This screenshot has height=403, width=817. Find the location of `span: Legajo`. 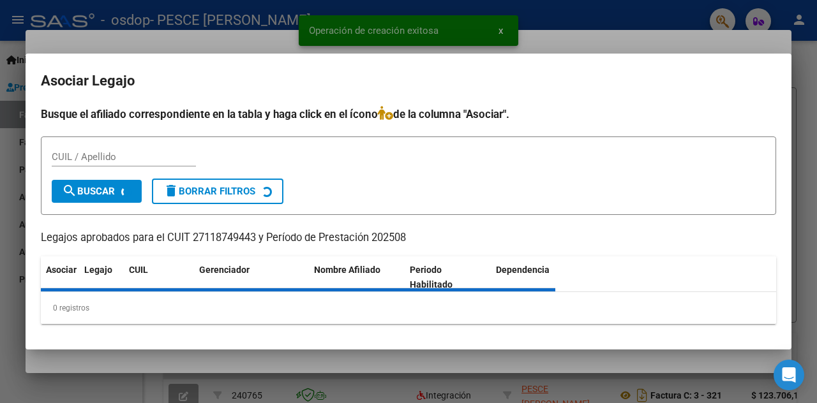

span: Legajo is located at coordinates (98, 270).